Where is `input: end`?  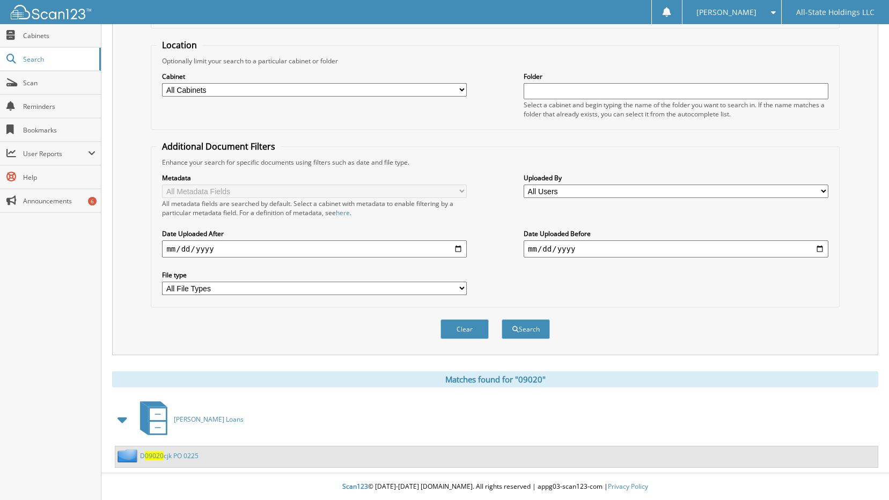
input: end is located at coordinates (676, 249).